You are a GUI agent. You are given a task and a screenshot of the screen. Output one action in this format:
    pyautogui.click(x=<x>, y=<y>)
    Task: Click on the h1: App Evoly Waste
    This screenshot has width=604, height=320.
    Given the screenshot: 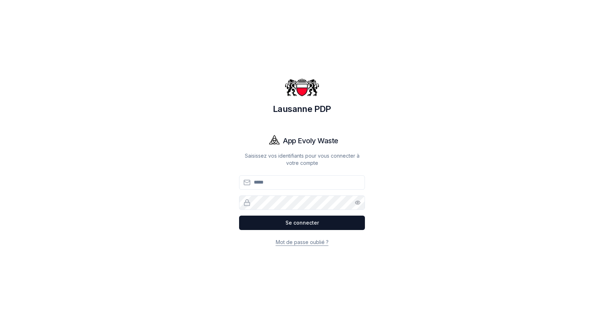 What is the action you would take?
    pyautogui.click(x=311, y=141)
    